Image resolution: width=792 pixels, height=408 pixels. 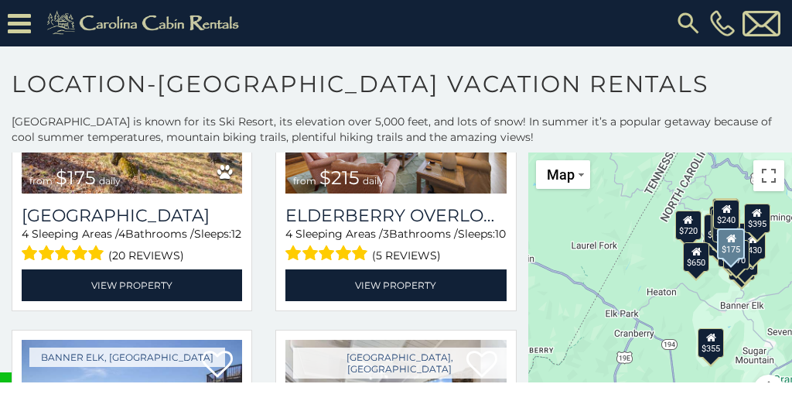 What do you see at coordinates (132, 215) in the screenshot?
I see `h3: Slopeside Lodge` at bounding box center [132, 215].